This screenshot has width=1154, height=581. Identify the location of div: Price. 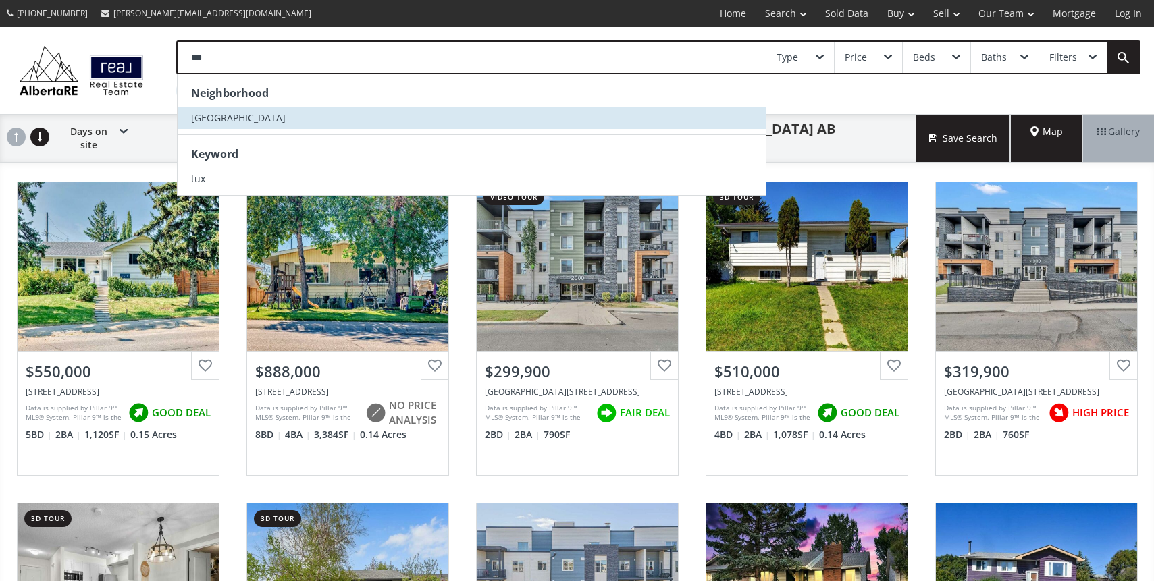
(855, 57).